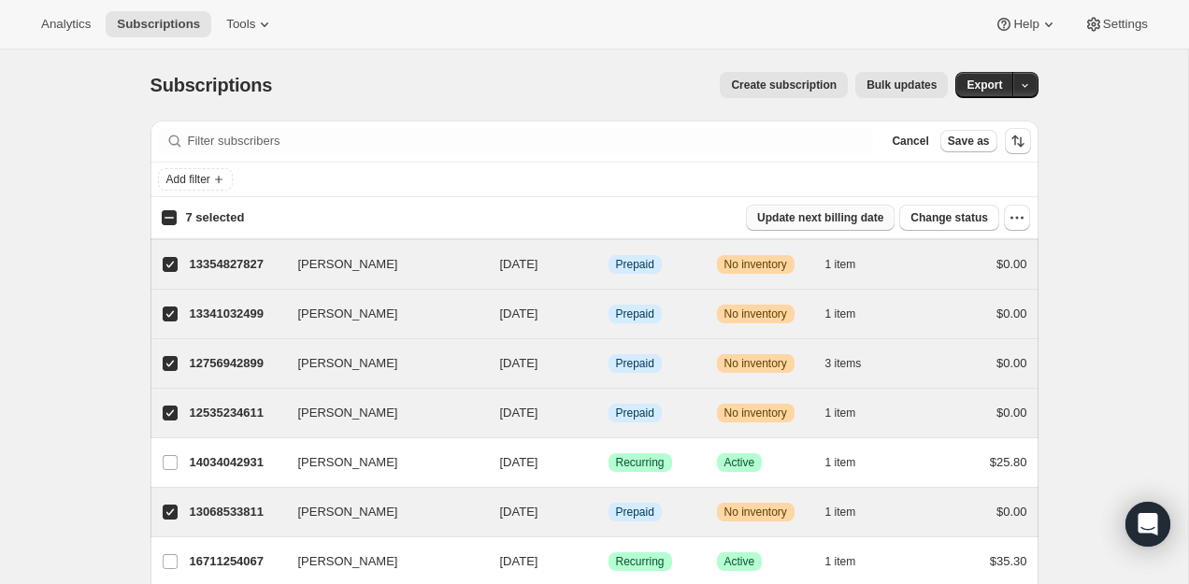  What do you see at coordinates (949, 218) in the screenshot?
I see `button: Change status` at bounding box center [949, 218].